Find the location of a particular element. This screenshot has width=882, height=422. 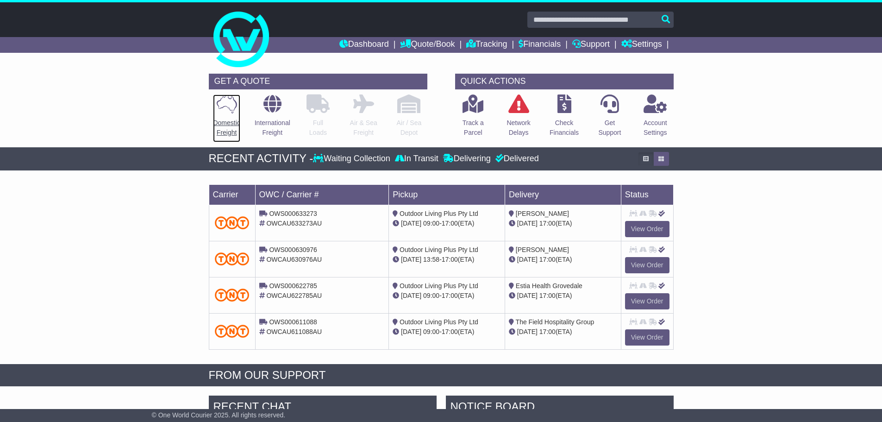

a: InternationalFreight is located at coordinates (272, 118).